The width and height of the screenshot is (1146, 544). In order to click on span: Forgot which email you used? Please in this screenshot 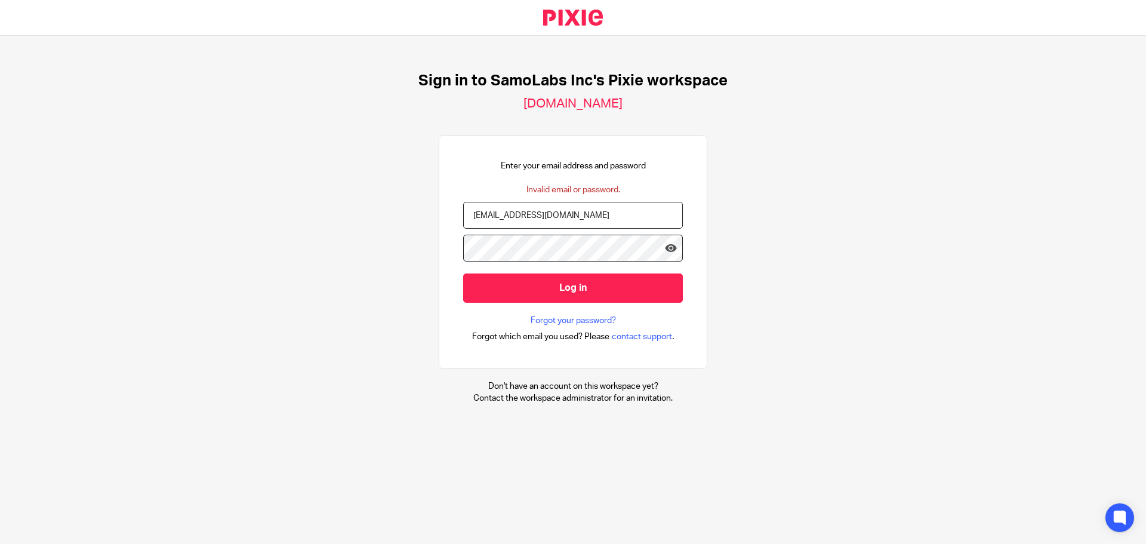, I will do `click(541, 337)`.